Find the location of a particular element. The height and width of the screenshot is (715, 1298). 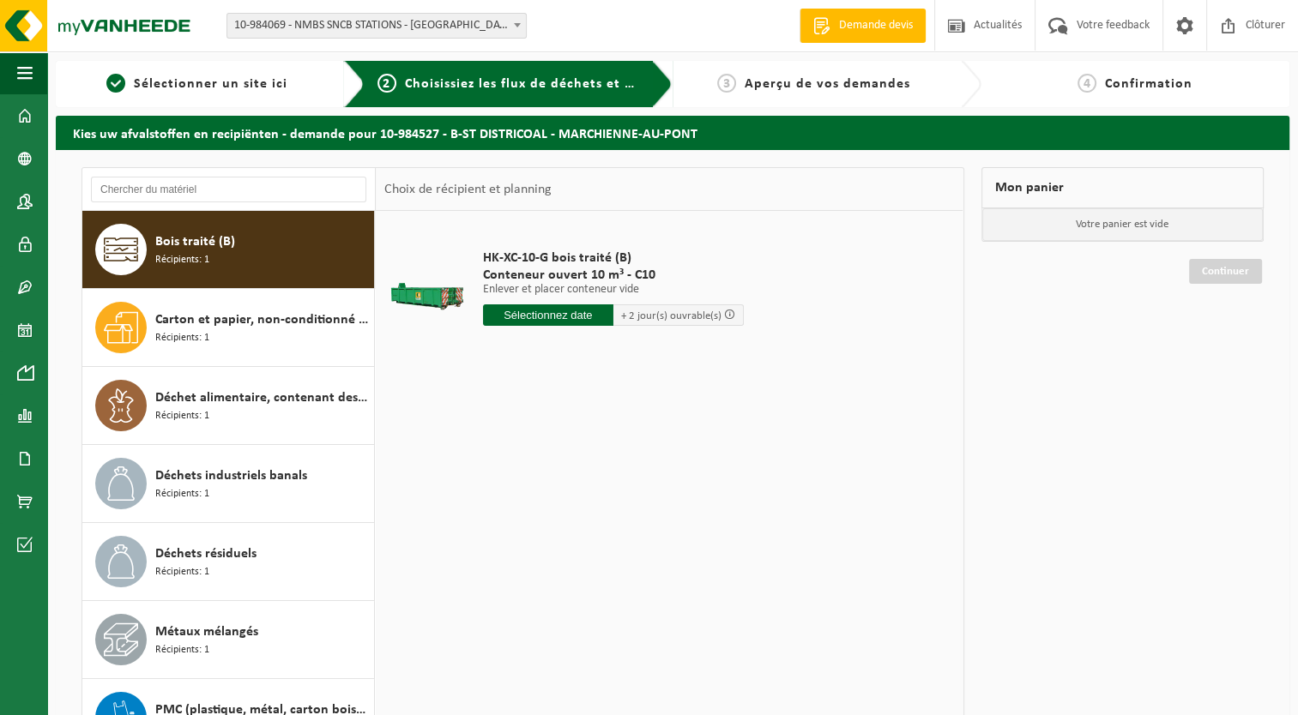

span: HK-XC-10-G bois traité (B) is located at coordinates (613, 258).